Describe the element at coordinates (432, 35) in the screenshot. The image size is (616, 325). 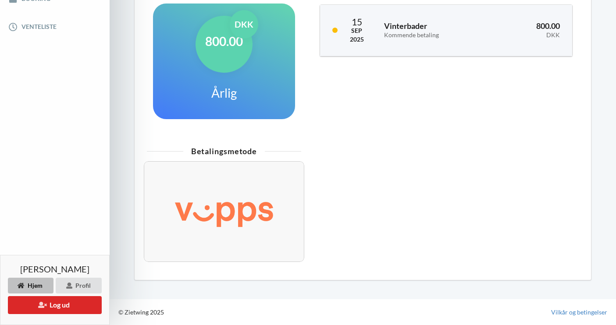
I see `div: Kommende betaling` at that location.